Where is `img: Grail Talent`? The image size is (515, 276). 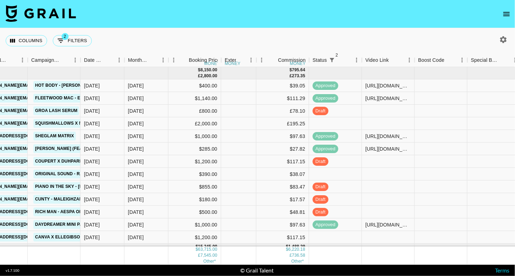
img: Grail Talent is located at coordinates (41, 13).